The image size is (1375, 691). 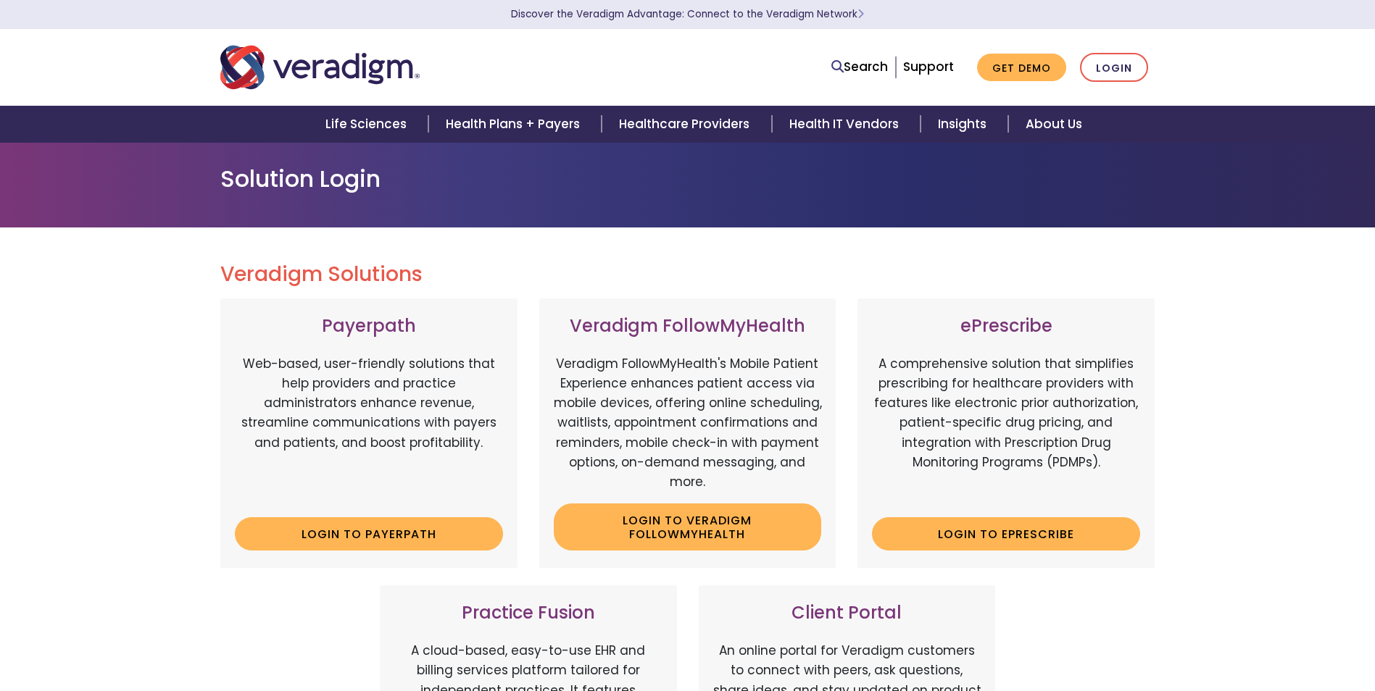 I want to click on a: Support, so click(x=928, y=67).